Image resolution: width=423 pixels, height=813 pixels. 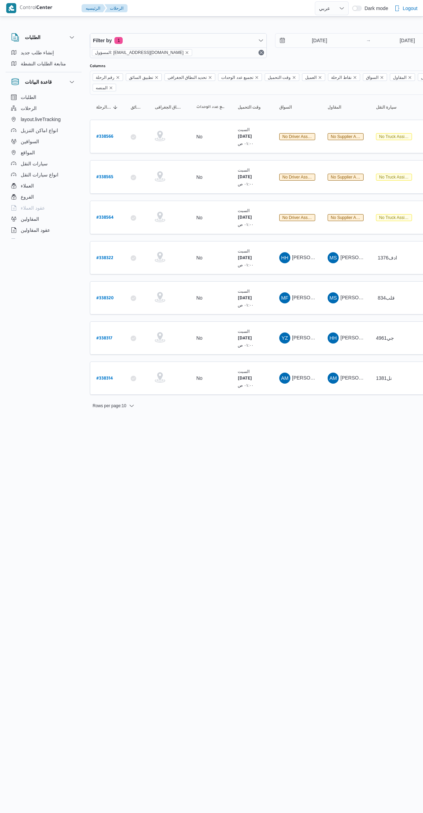 I want to click on button: المقاول, so click(x=346, y=107).